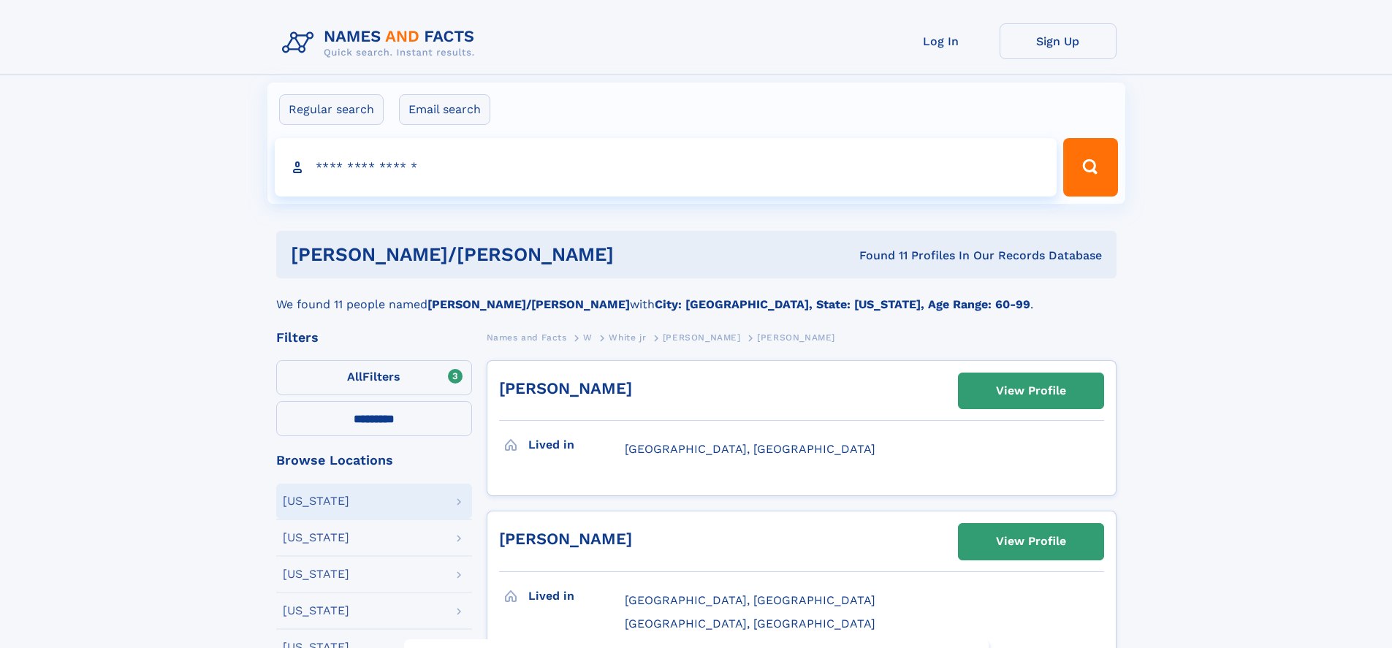 The width and height of the screenshot is (1392, 648). Describe the element at coordinates (587, 338) in the screenshot. I see `span: W` at that location.